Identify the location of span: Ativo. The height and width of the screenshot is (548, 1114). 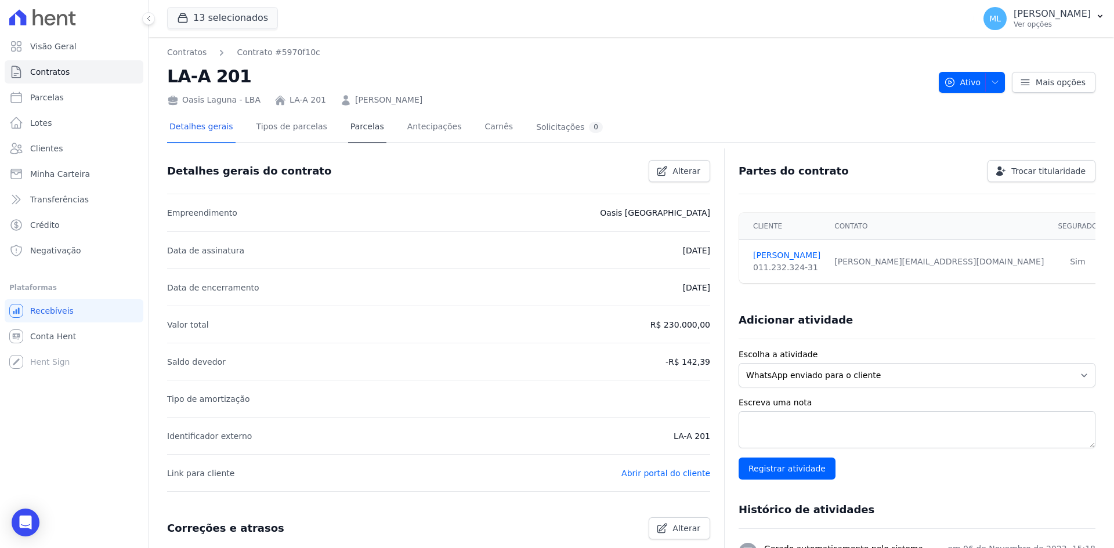
(963, 82).